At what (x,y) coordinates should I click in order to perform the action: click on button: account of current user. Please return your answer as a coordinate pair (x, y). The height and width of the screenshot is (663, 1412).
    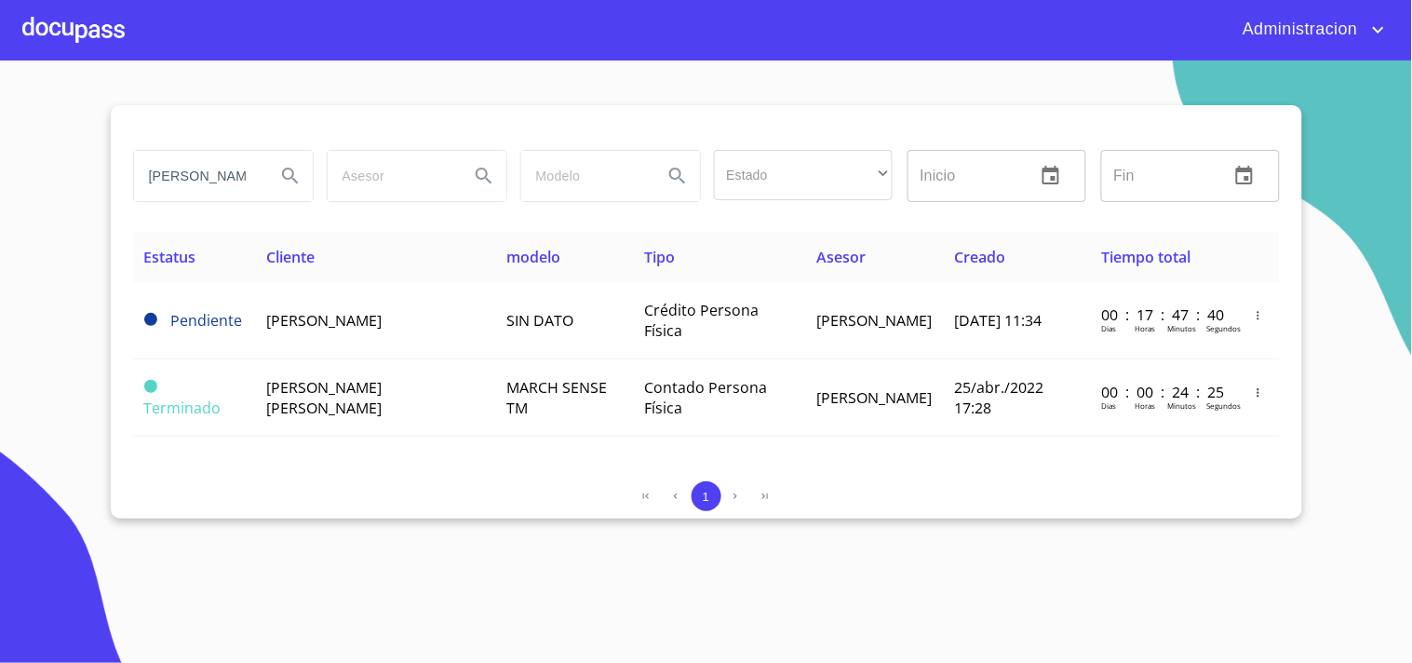
    Looking at the image, I should click on (1309, 30).